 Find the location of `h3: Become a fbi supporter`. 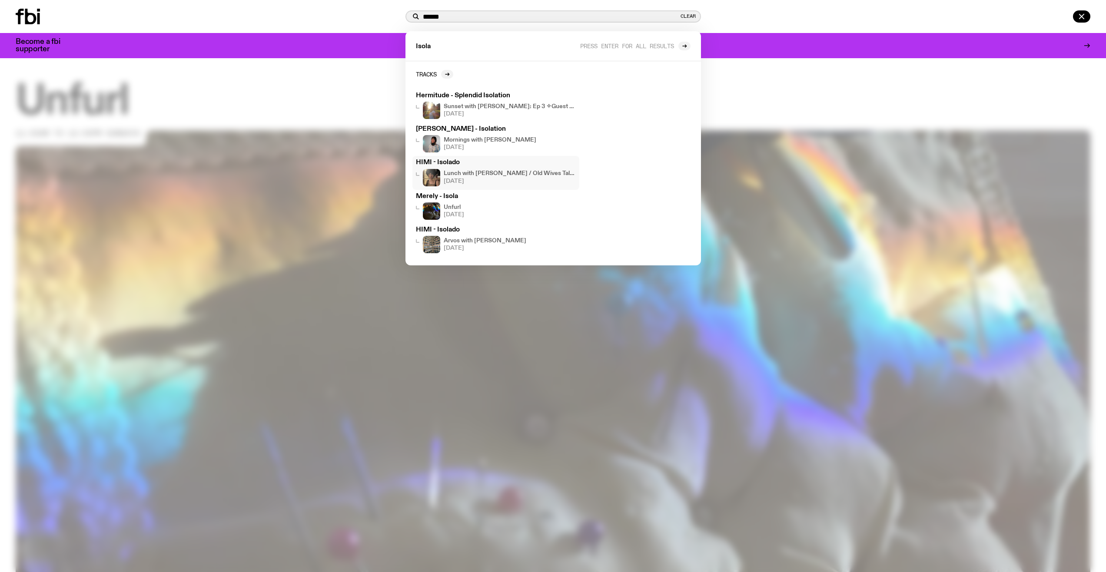

h3: Become a fbi supporter is located at coordinates (43, 46).